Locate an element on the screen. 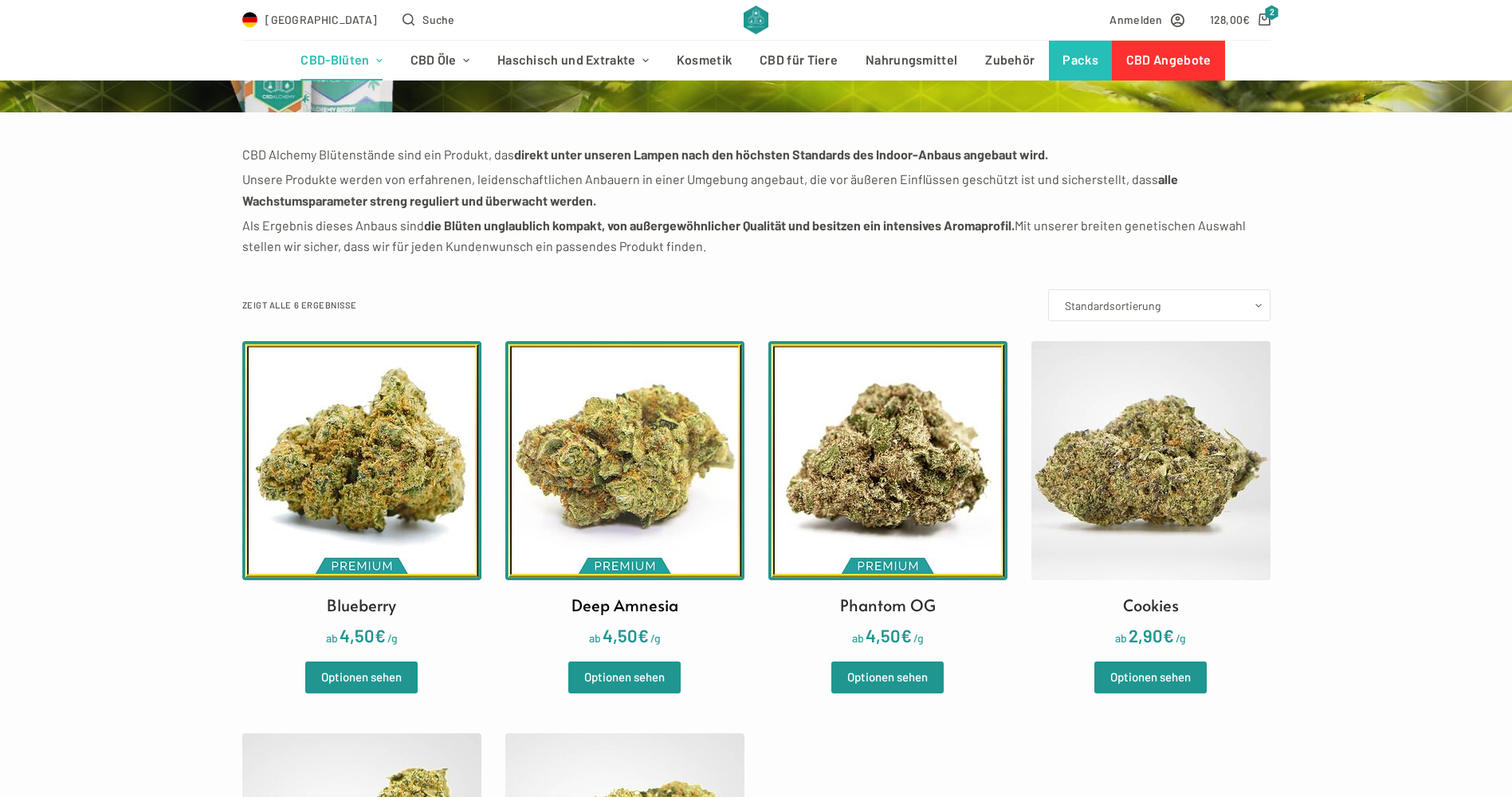  strong: alle Wachstumsparameter streng reguliert und überwacht werden. is located at coordinates (710, 189).